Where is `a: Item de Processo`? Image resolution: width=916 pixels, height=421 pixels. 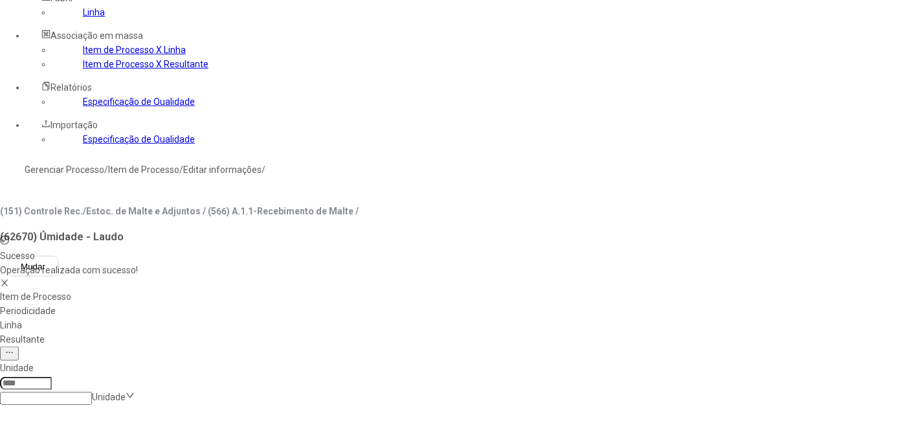 a: Item de Processo is located at coordinates (144, 170).